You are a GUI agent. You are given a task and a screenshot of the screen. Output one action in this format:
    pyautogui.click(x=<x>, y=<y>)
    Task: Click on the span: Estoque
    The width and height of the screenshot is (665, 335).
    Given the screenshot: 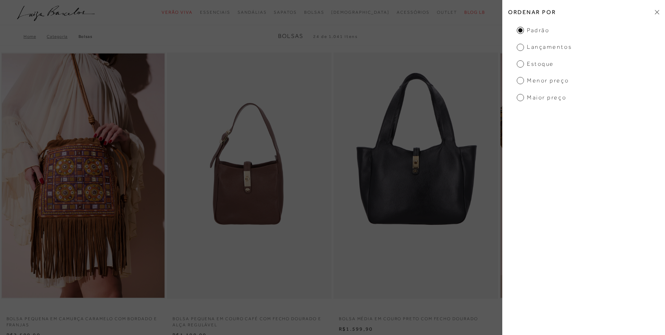 What is the action you would take?
    pyautogui.click(x=535, y=64)
    